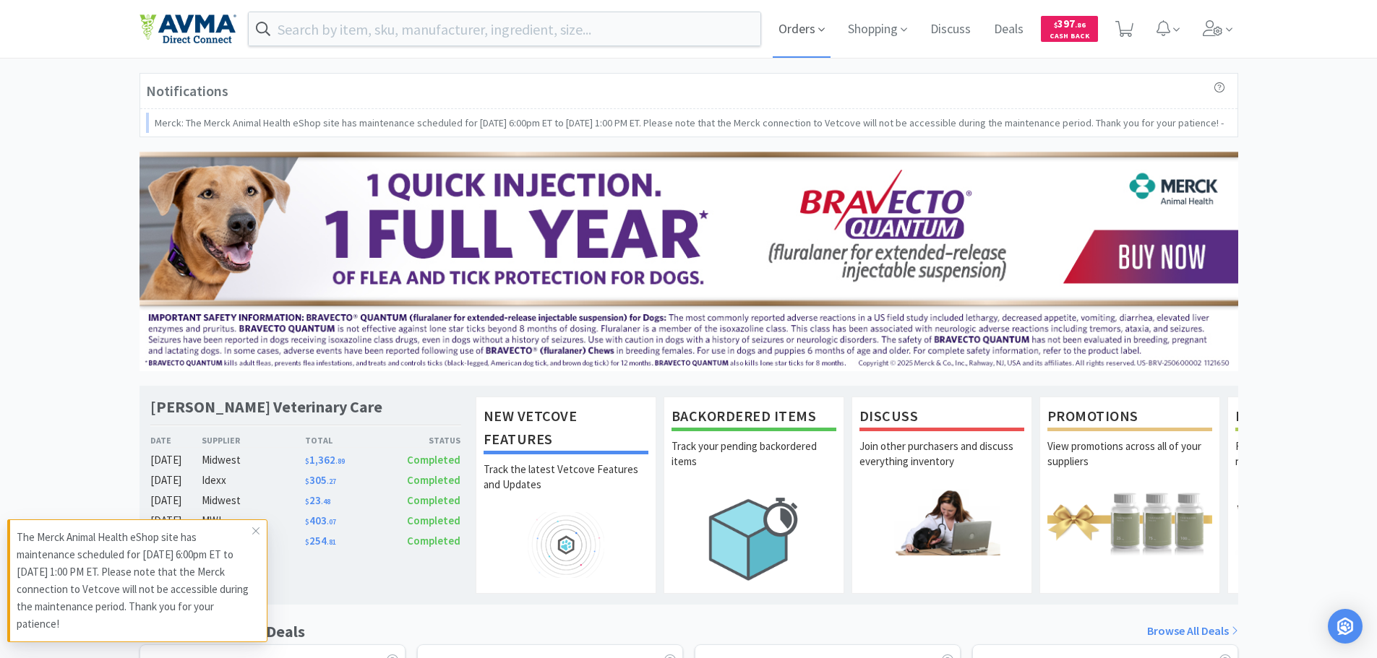 This screenshot has width=1377, height=658. What do you see at coordinates (754, 418) in the screenshot?
I see `h1: Backordered Items` at bounding box center [754, 418].